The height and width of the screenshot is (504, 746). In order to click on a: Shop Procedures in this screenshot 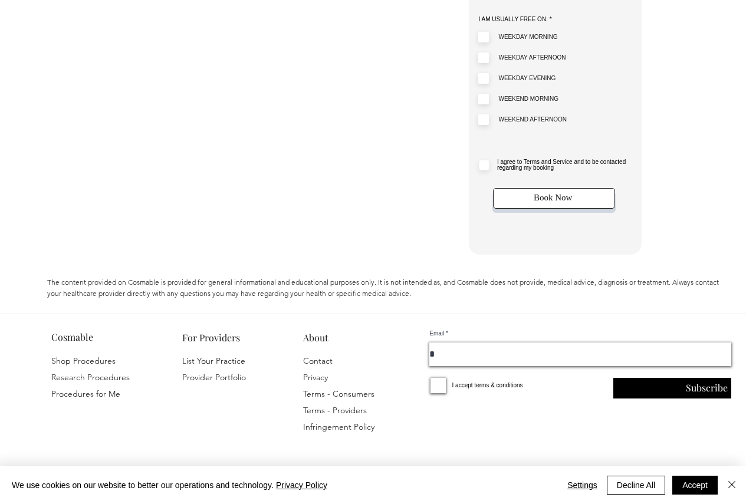, I will do `click(83, 361)`.